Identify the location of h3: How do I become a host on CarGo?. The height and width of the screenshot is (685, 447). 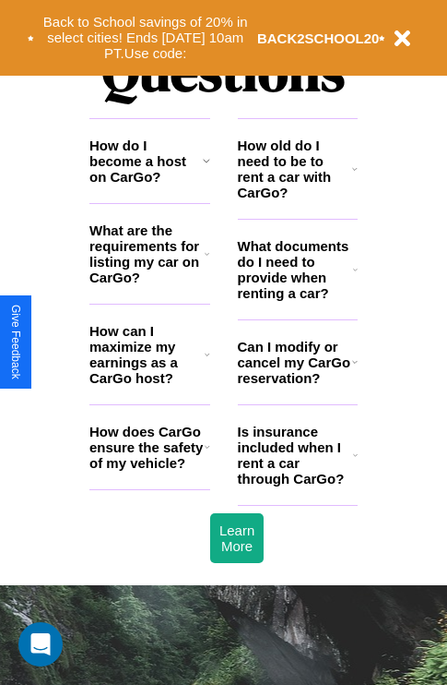
(146, 161).